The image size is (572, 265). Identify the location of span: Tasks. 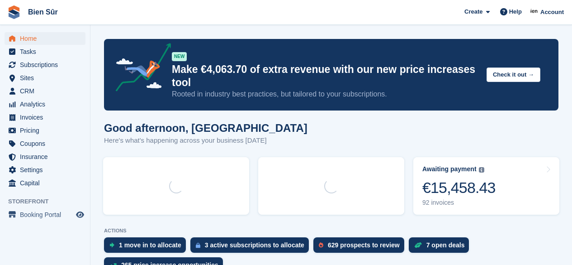
(47, 52).